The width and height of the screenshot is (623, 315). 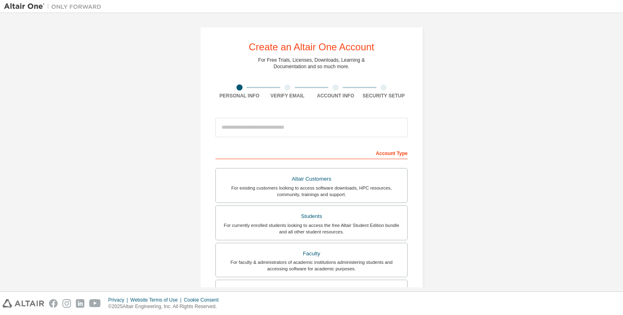 What do you see at coordinates (166, 306) in the screenshot?
I see `p: © 2025 Altair Engineering, Inc. All Rights Reserved.` at bounding box center [166, 306].